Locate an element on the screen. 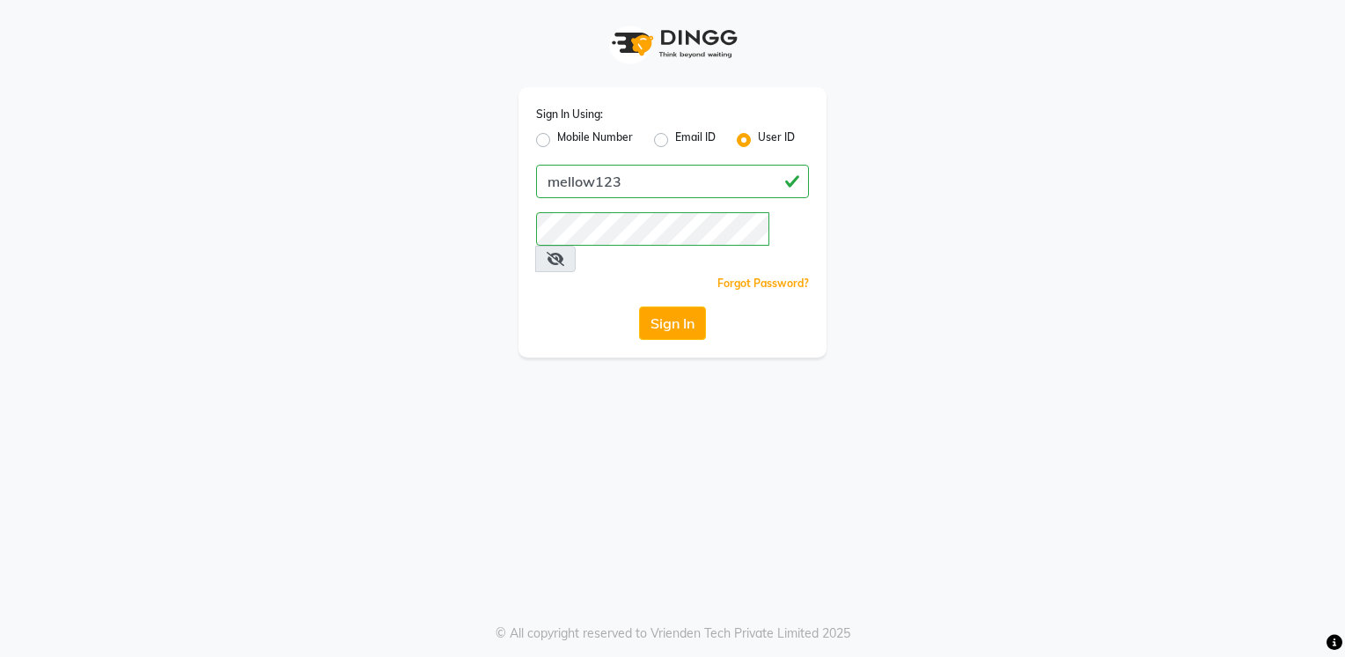 Image resolution: width=1345 pixels, height=657 pixels. label: User ID is located at coordinates (777, 140).